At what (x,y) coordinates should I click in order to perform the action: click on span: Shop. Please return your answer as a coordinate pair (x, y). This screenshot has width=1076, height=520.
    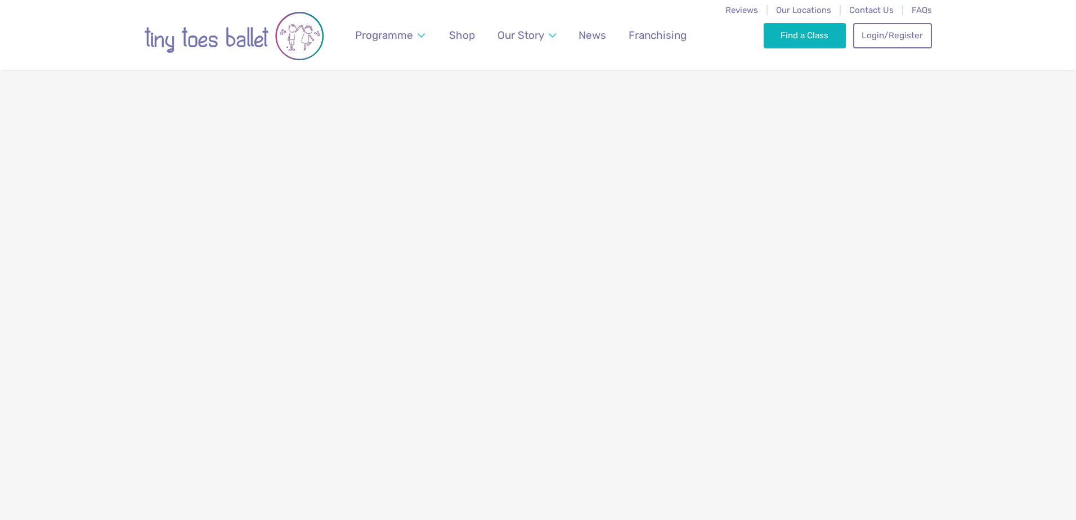
    Looking at the image, I should click on (462, 35).